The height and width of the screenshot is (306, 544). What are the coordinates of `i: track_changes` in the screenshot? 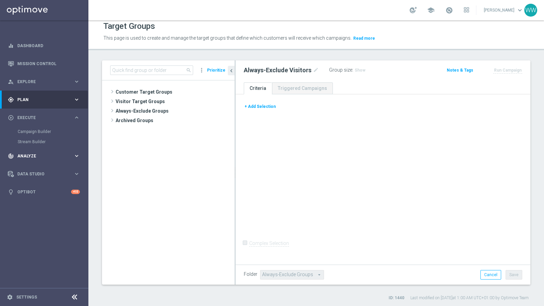 It's located at (11, 156).